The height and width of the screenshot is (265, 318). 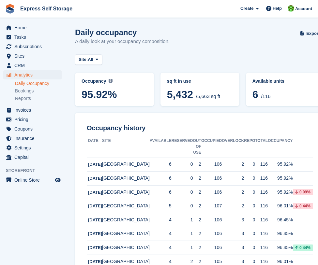 What do you see at coordinates (90, 60) in the screenshot?
I see `span: All` at bounding box center [90, 60].